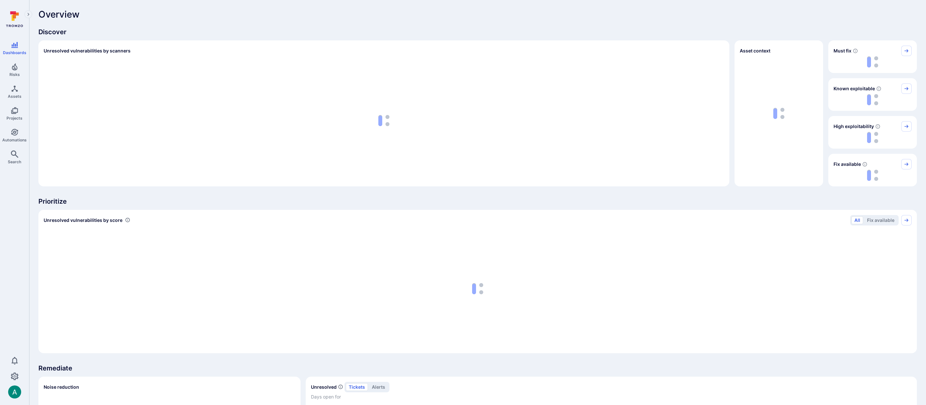 Image resolution: width=926 pixels, height=405 pixels. Describe the element at coordinates (15, 96) in the screenshot. I see `span: Assets` at that location.